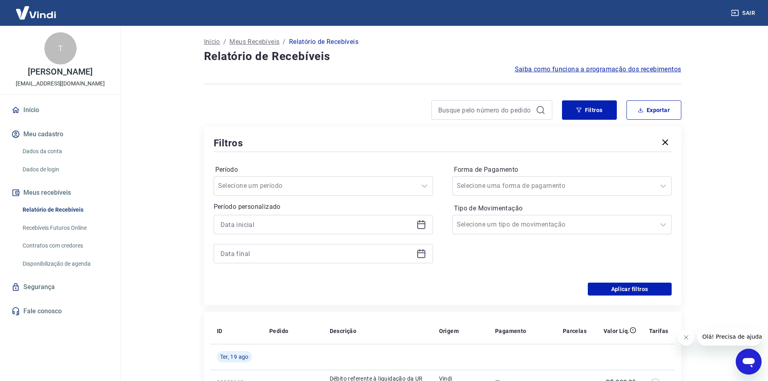 Image resolution: width=768 pixels, height=381 pixels. I want to click on p: Início, so click(212, 42).